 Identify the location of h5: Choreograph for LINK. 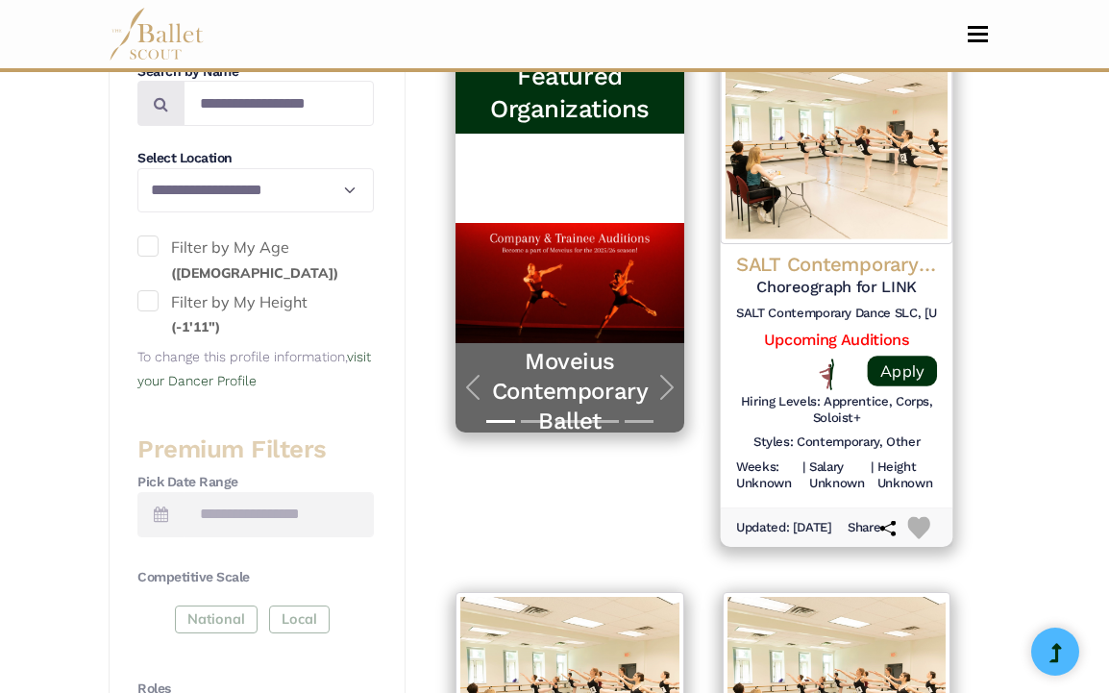
(836, 287).